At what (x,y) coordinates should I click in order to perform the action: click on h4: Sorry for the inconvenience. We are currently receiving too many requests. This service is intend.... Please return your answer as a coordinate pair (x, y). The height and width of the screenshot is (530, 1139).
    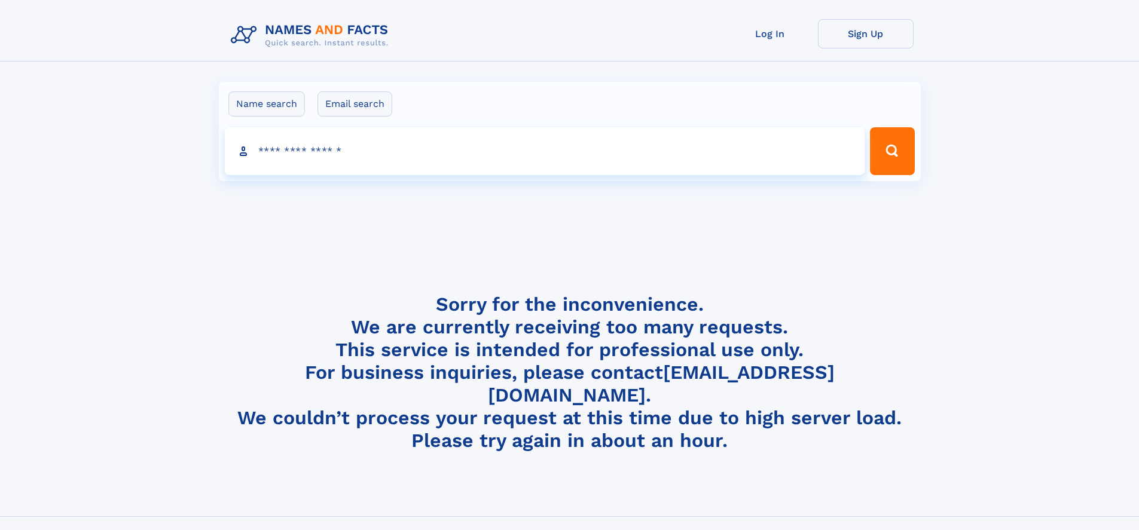
    Looking at the image, I should click on (570, 372).